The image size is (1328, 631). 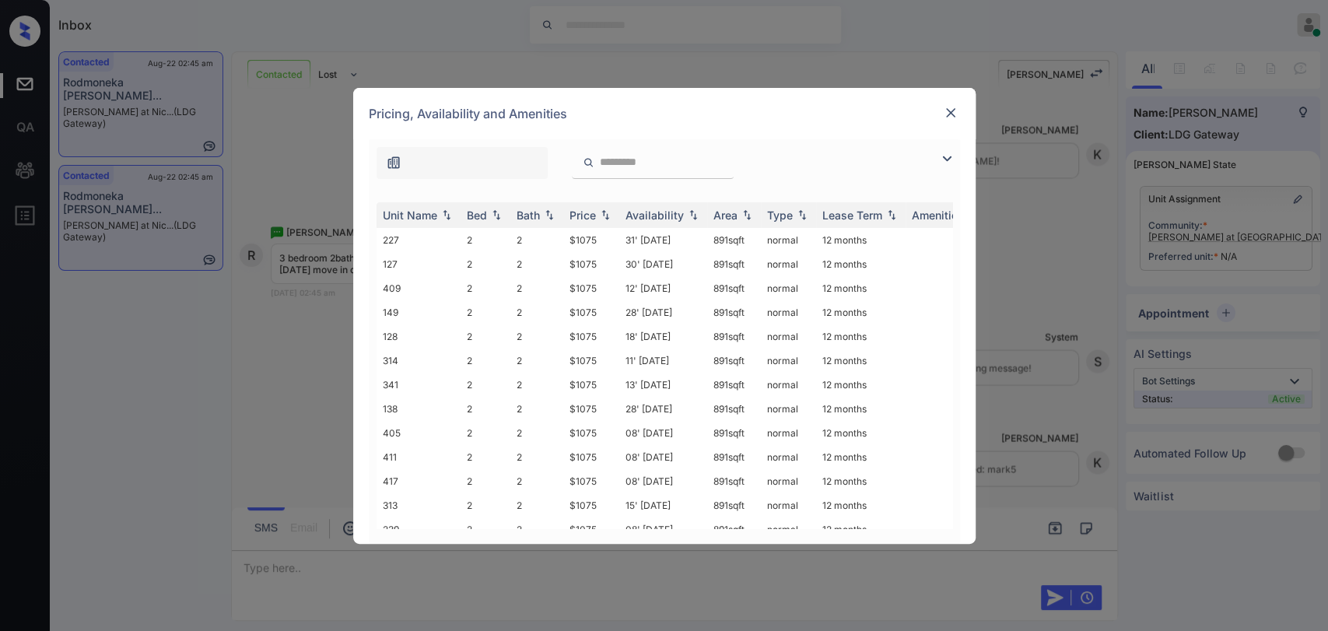 What do you see at coordinates (654, 215) in the screenshot?
I see `div: Availability` at bounding box center [654, 215].